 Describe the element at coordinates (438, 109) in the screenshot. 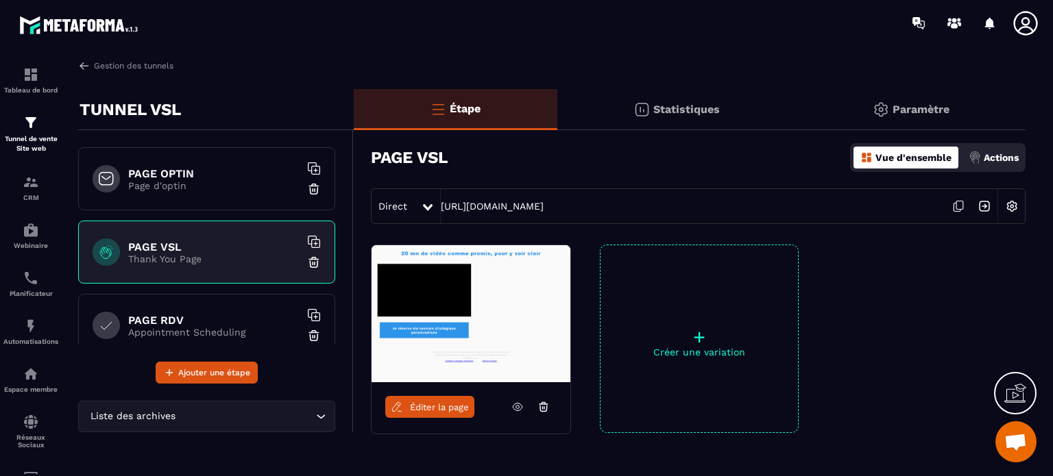

I see `img: bars-o.4a397970.svg` at that location.